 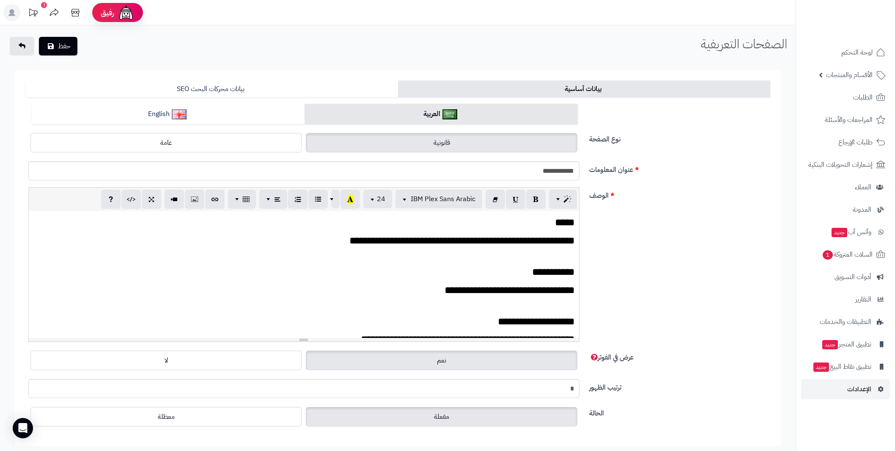 What do you see at coordinates (611, 357) in the screenshot?
I see `span: عرض في الفوتر` at bounding box center [611, 357].